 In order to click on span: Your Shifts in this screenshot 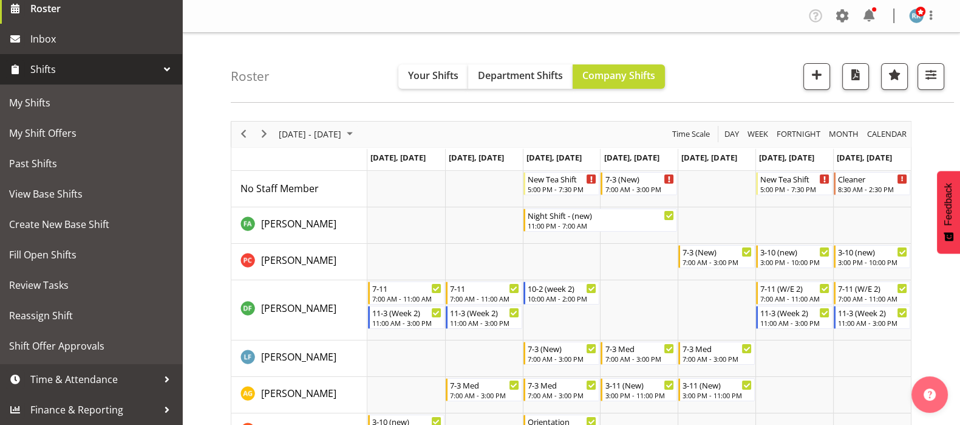, I will do `click(433, 75)`.